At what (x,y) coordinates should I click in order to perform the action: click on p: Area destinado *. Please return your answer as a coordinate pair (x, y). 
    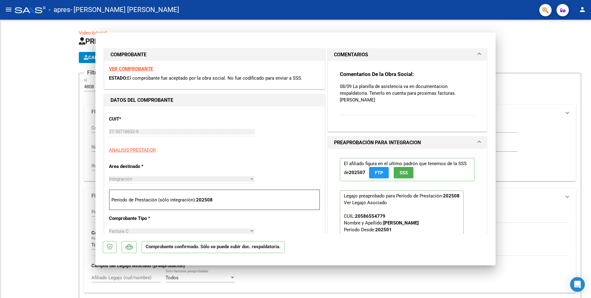
    Looking at the image, I should click on (141, 166).